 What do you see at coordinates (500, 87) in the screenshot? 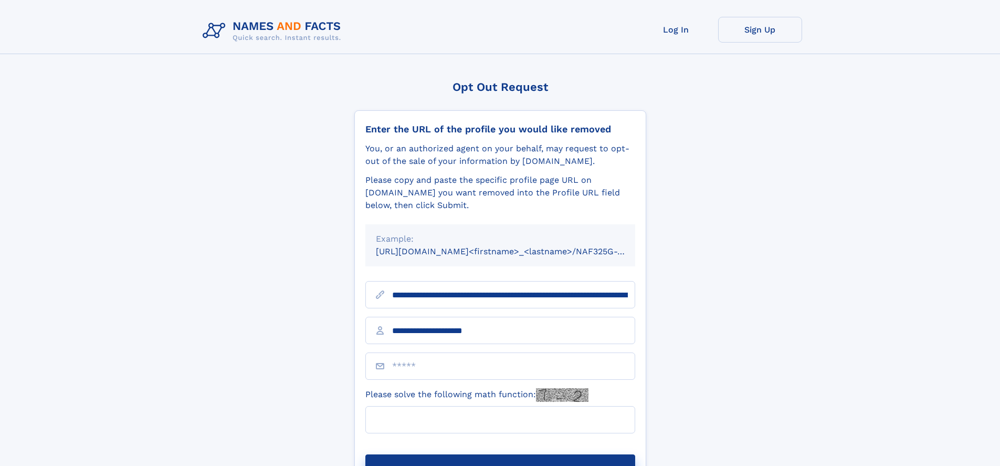
I see `div: Opt Out Request` at bounding box center [500, 87].